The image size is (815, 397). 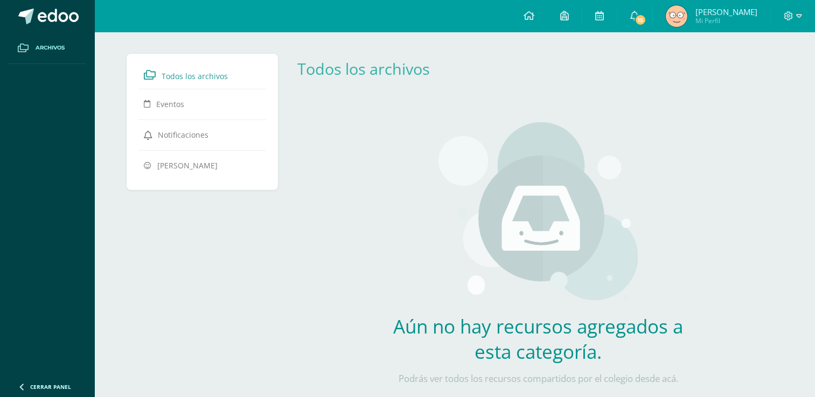 I want to click on a: Eventos, so click(x=202, y=104).